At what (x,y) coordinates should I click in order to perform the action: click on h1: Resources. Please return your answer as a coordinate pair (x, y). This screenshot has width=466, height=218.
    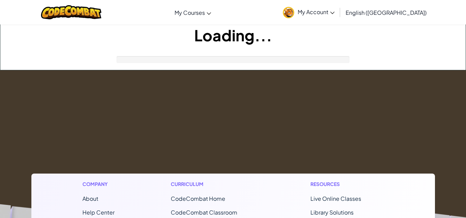
    Looking at the image, I should click on (347, 184).